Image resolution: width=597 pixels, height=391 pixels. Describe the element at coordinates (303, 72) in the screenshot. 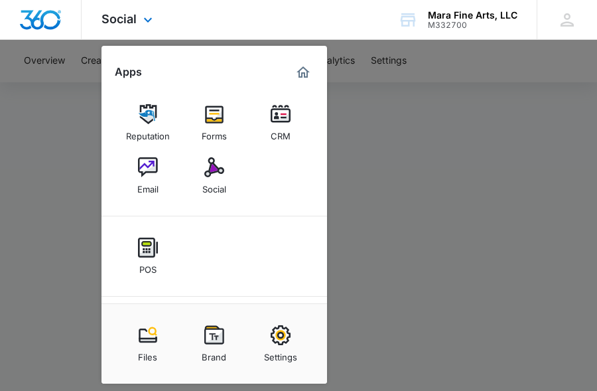

I see `a: Marketing 360® Dashboard` at that location.